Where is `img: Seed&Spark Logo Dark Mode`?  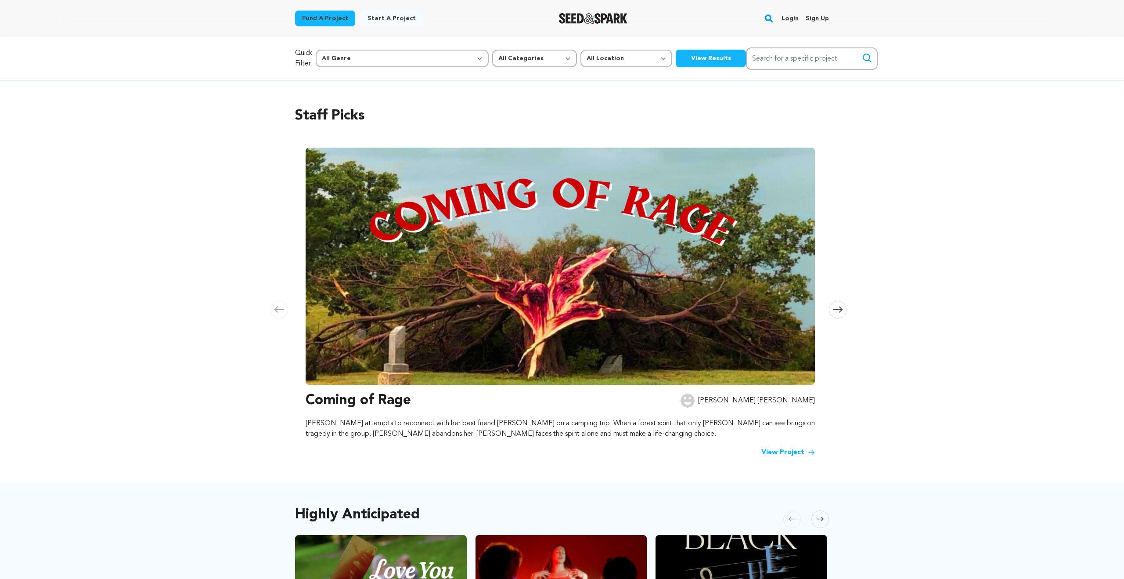
img: Seed&Spark Logo Dark Mode is located at coordinates (593, 18).